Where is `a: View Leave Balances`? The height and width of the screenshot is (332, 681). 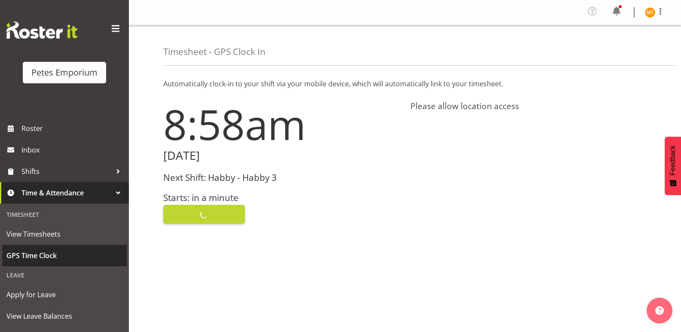 a: View Leave Balances is located at coordinates (64, 316).